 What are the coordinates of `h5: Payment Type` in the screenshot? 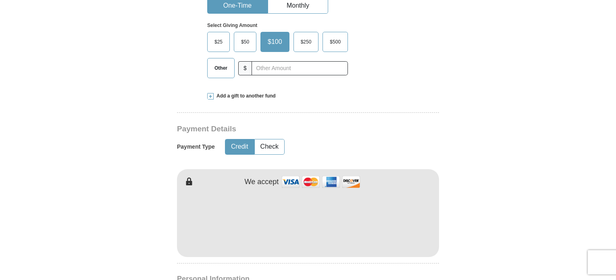 It's located at (196, 147).